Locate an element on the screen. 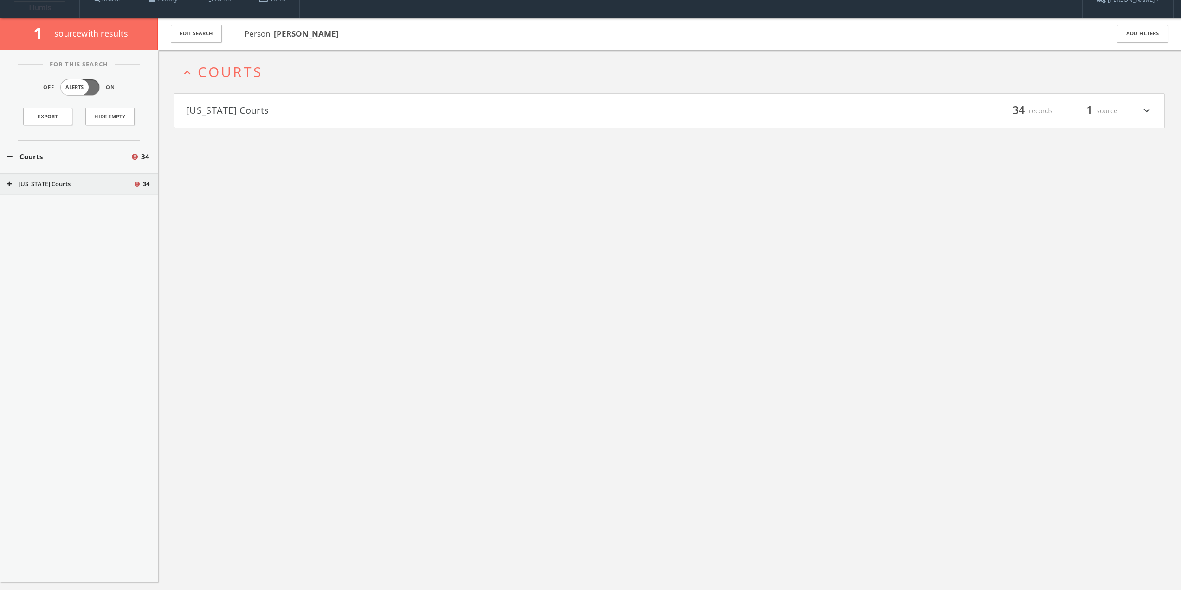 The height and width of the screenshot is (590, 1181). div: source is located at coordinates (1090, 111).